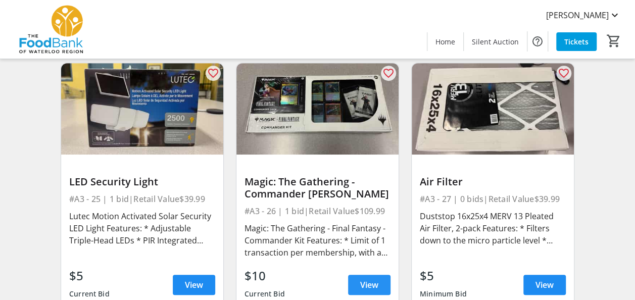 This screenshot has height=300, width=635. What do you see at coordinates (445, 41) in the screenshot?
I see `span: Home` at bounding box center [445, 41].